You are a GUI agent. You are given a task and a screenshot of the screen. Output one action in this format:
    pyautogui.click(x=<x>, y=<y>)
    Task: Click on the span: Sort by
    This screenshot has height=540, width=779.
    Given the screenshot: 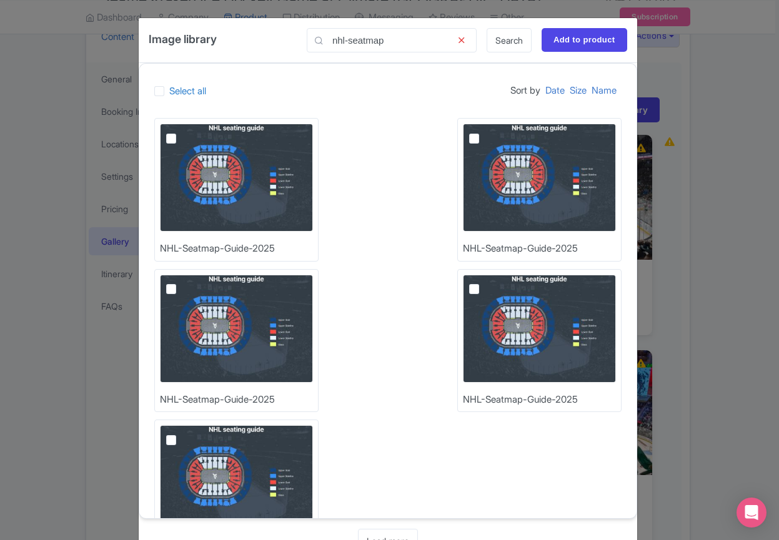 What is the action you would take?
    pyautogui.click(x=525, y=91)
    